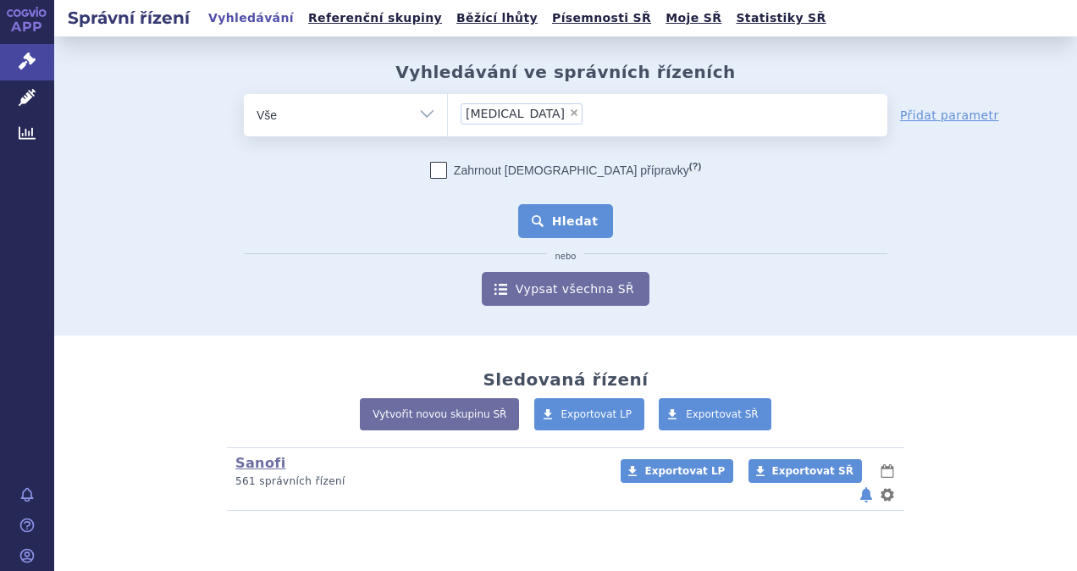 This screenshot has height=571, width=1077. Describe the element at coordinates (566, 257) in the screenshot. I see `i: nebo` at that location.